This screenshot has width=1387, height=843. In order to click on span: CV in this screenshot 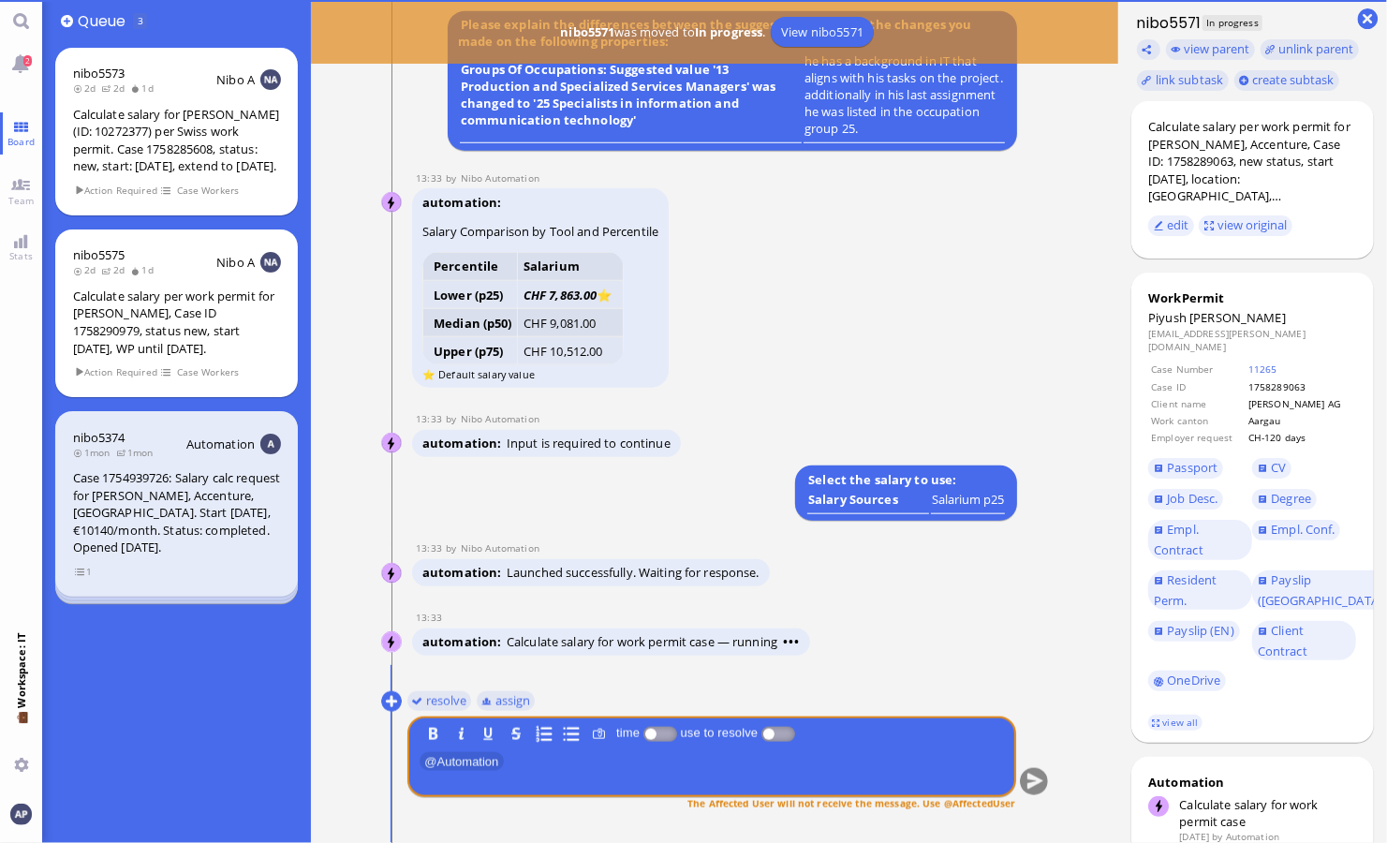, I will do `click(1278, 467)`.